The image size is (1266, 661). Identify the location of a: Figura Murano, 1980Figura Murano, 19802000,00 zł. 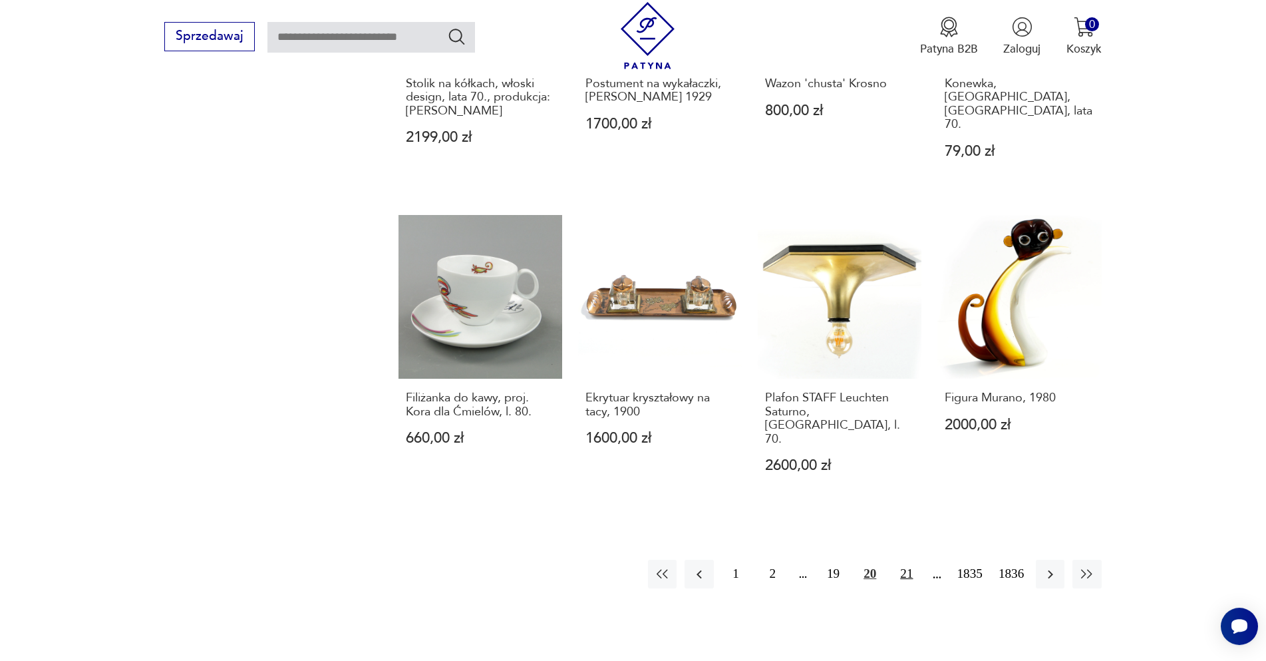
(1019, 359).